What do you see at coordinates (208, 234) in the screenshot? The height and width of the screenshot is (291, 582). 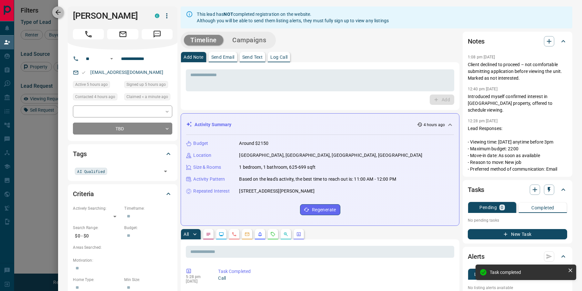 I see `svg: Notes` at bounding box center [208, 234].